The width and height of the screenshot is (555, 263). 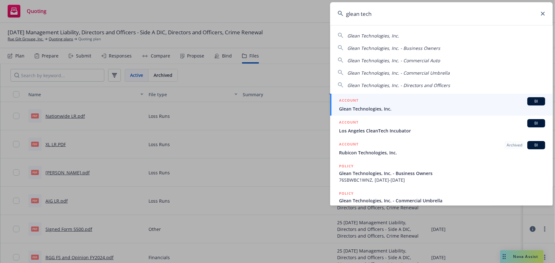 What do you see at coordinates (398, 85) in the screenshot?
I see `span: Glean Technologies, Inc. - Directors and Officers` at bounding box center [398, 85].